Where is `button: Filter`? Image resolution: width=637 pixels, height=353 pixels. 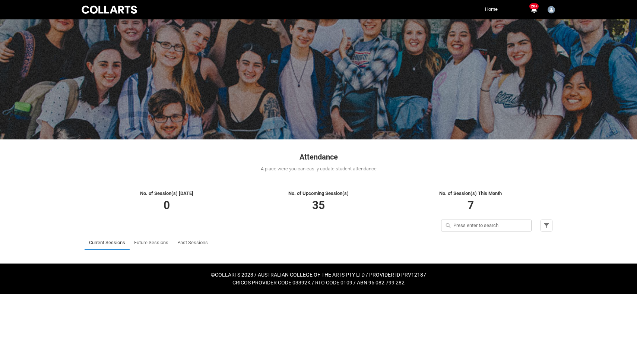
button: Filter is located at coordinates (547, 225).